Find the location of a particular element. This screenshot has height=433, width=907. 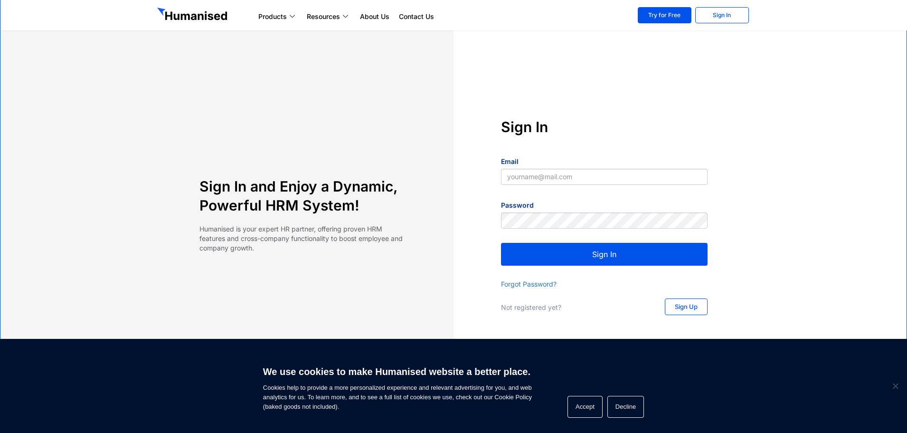

h4: Sign In is located at coordinates (604, 127).